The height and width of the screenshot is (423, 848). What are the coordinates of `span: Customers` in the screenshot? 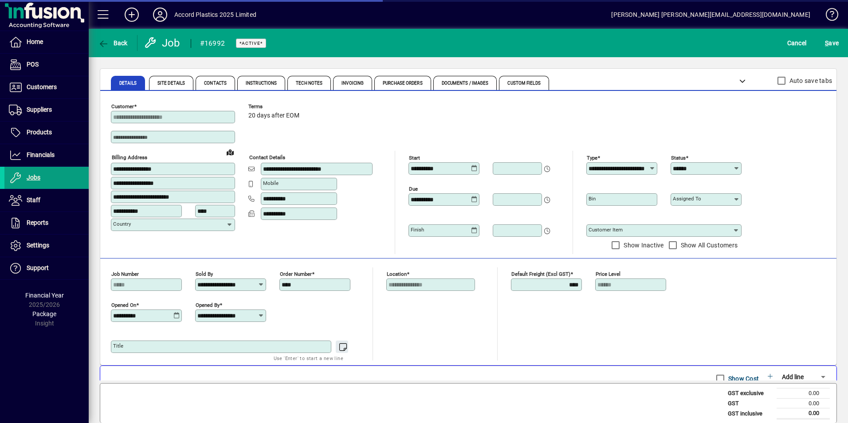 It's located at (42, 87).